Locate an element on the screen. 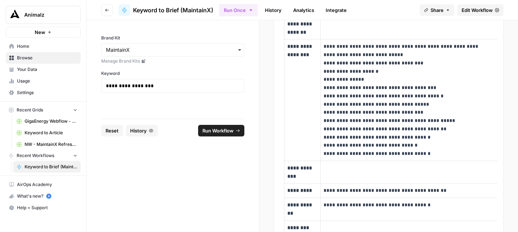 The image size is (518, 232). span: History is located at coordinates (139, 131).